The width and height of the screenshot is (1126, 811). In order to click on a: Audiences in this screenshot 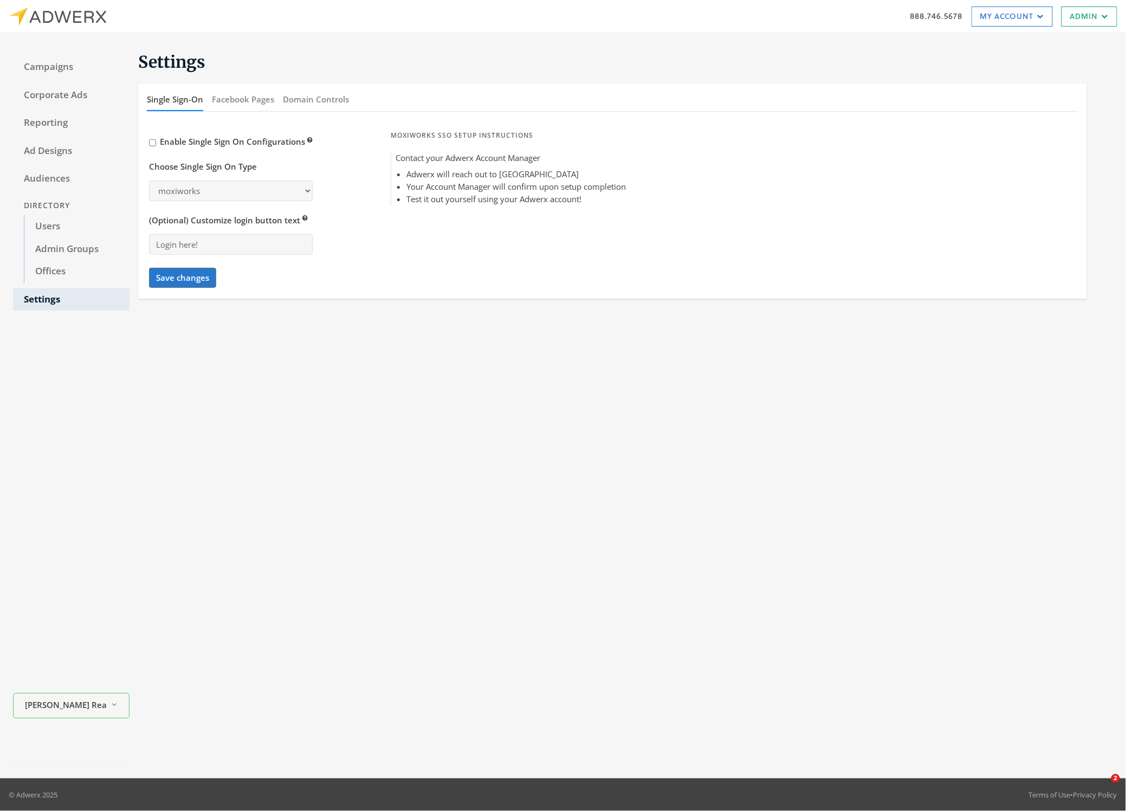, I will do `click(71, 179)`.